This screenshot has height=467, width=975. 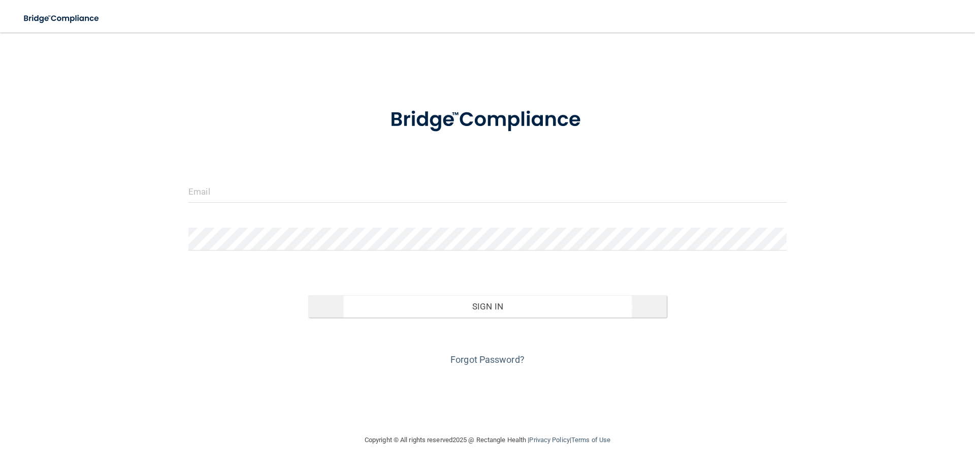 What do you see at coordinates (488, 191) in the screenshot?
I see `input: Email` at bounding box center [488, 191].